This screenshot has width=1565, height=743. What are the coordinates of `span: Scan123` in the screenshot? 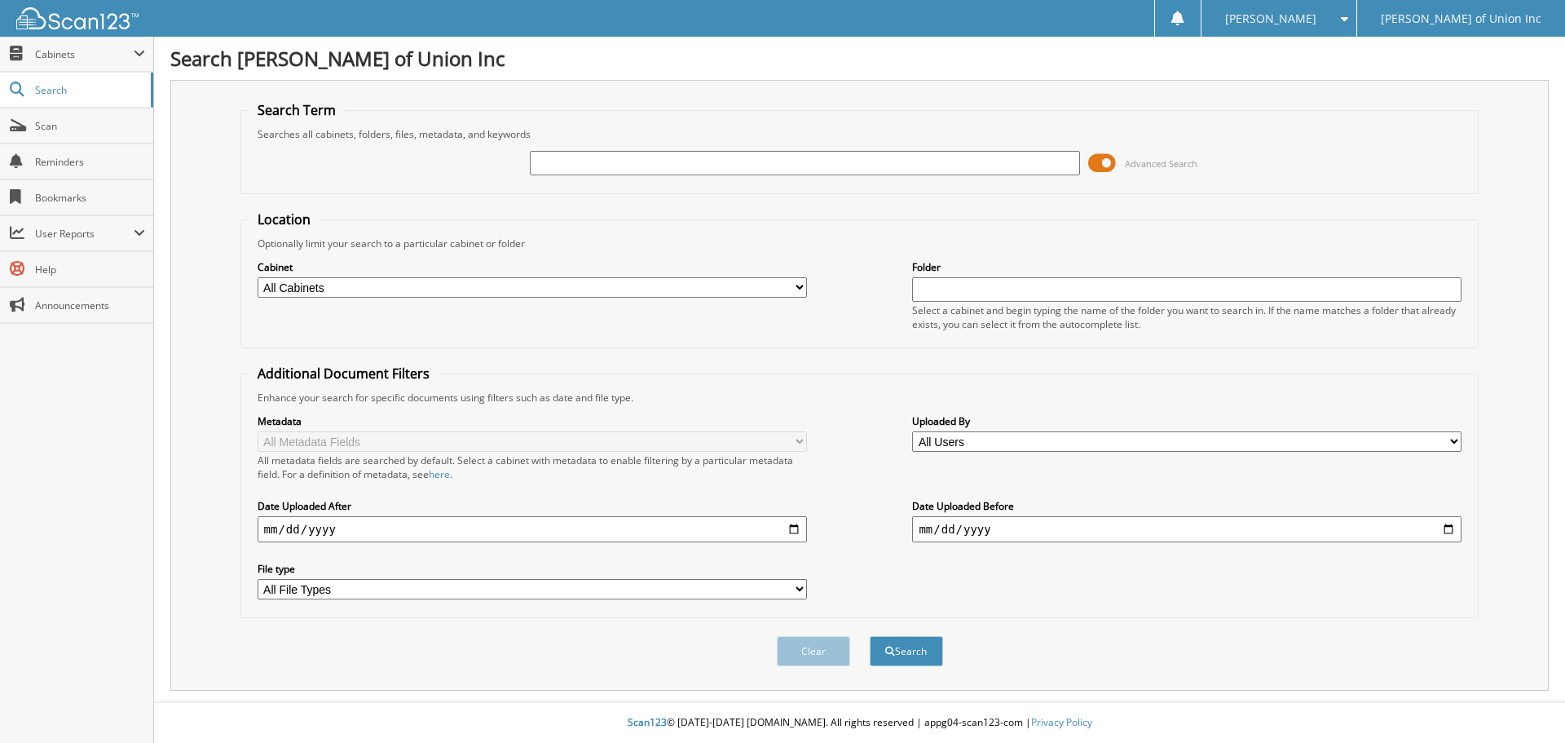 It's located at (647, 721).